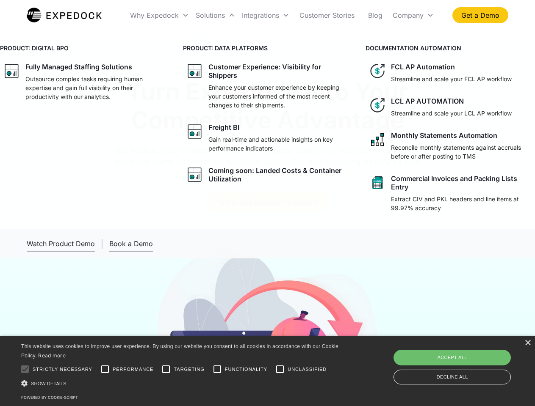  I want to click on div: Freight BI, so click(224, 127).